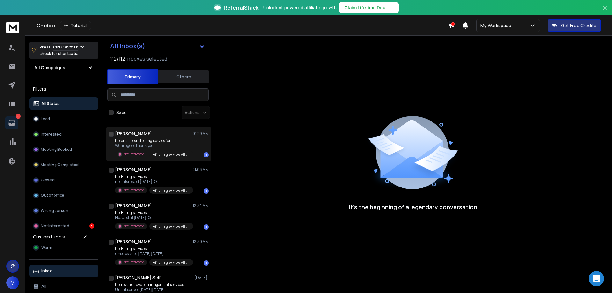 This screenshot has height=293, width=612. Describe the element at coordinates (128, 46) in the screenshot. I see `h1: All Inbox(s)` at that location.